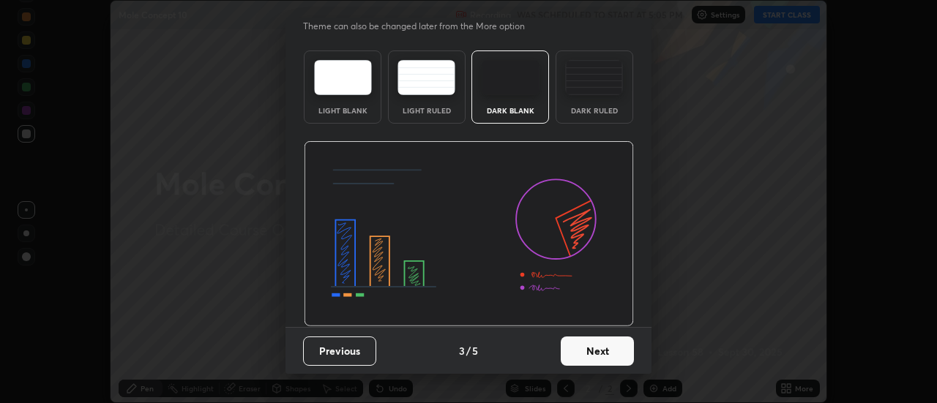  I want to click on img: darkRuledTheme.de295e13.svg, so click(594, 78).